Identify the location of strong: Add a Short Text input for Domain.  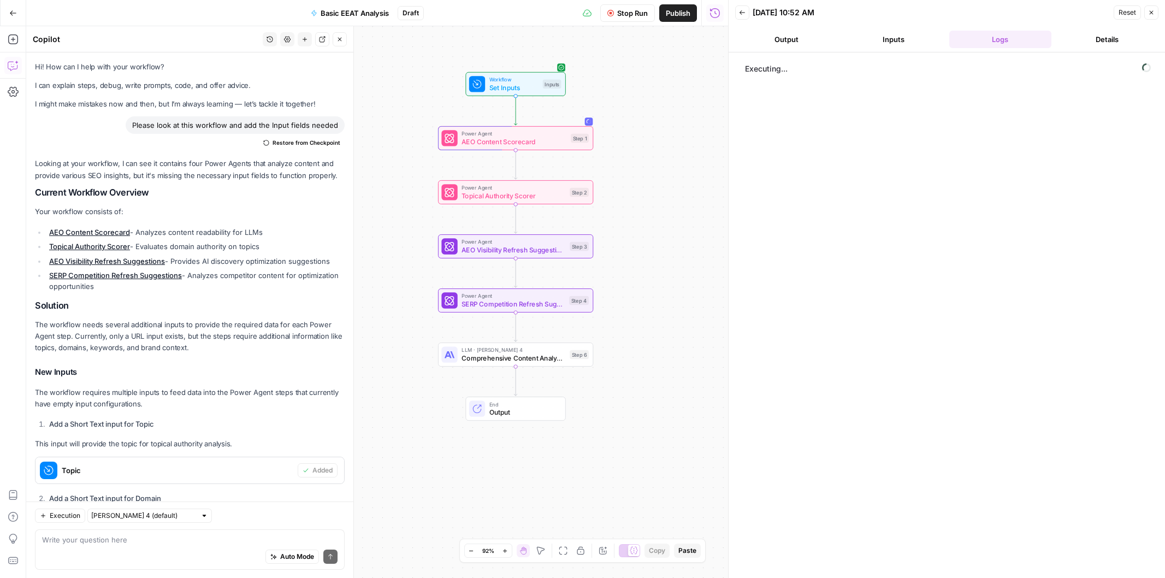
(105, 498).